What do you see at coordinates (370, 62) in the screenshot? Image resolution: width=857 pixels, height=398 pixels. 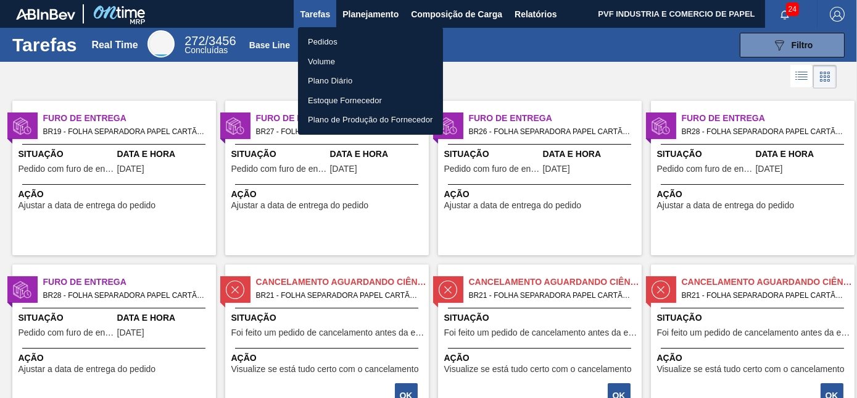 I see `a: Volume` at bounding box center [370, 62].